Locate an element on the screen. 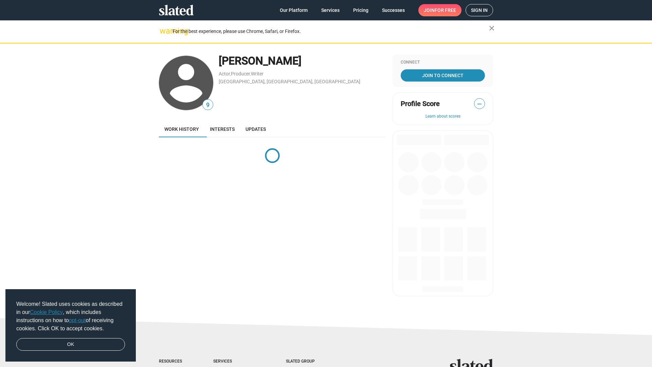  span: 9 is located at coordinates (208, 105).